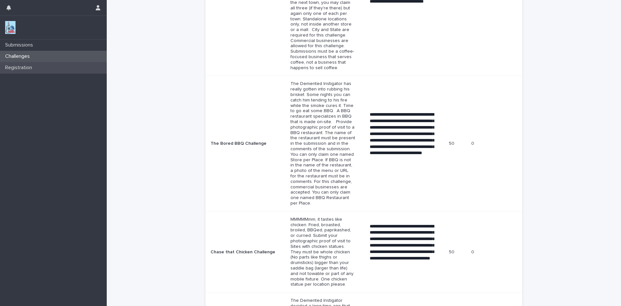  What do you see at coordinates (243, 252) in the screenshot?
I see `p: Chase that Chicken Challenge` at bounding box center [243, 252].